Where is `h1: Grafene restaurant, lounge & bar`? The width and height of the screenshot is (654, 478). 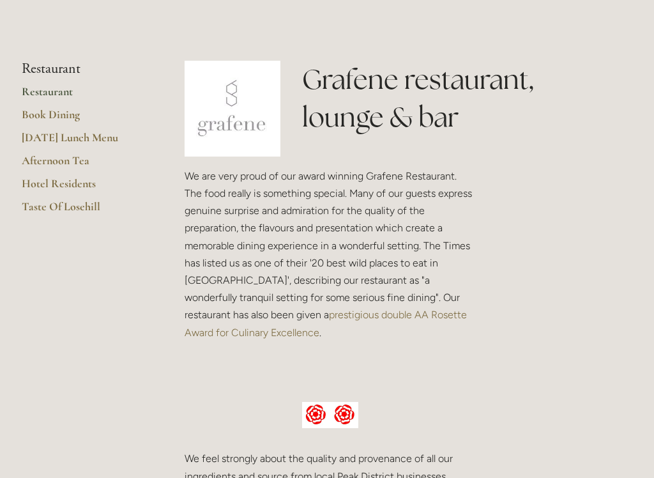
h1: Grafene restaurant, lounge & bar is located at coordinates (467, 98).